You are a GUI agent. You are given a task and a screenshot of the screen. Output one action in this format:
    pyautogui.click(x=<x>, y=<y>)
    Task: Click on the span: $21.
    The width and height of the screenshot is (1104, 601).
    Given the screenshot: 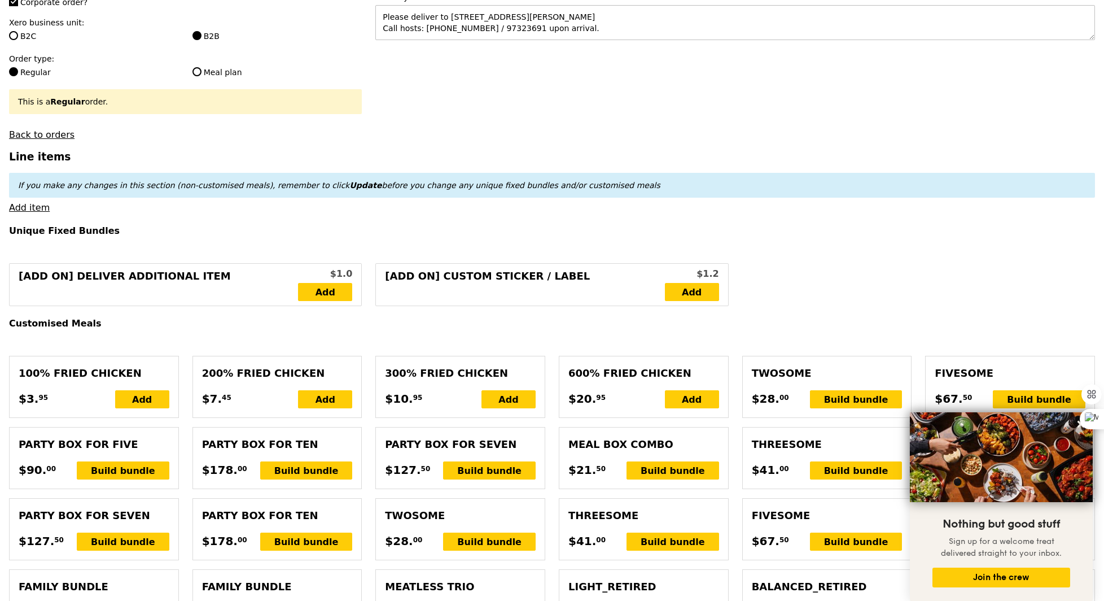 What is the action you would take?
    pyautogui.click(x=582, y=470)
    